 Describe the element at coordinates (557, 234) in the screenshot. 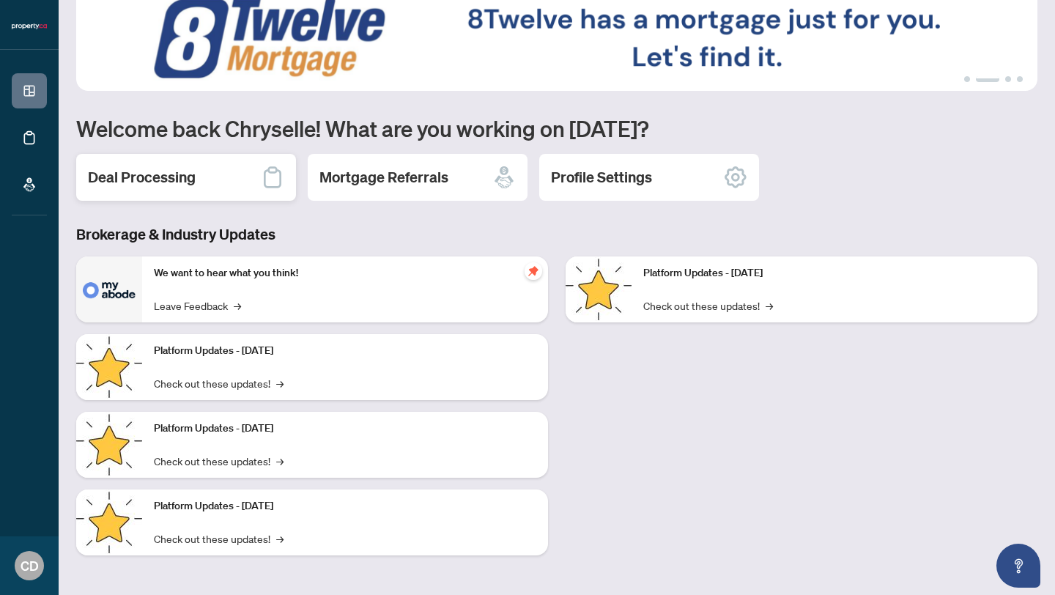

I see `h3: Brokerage & Industry Updates` at that location.